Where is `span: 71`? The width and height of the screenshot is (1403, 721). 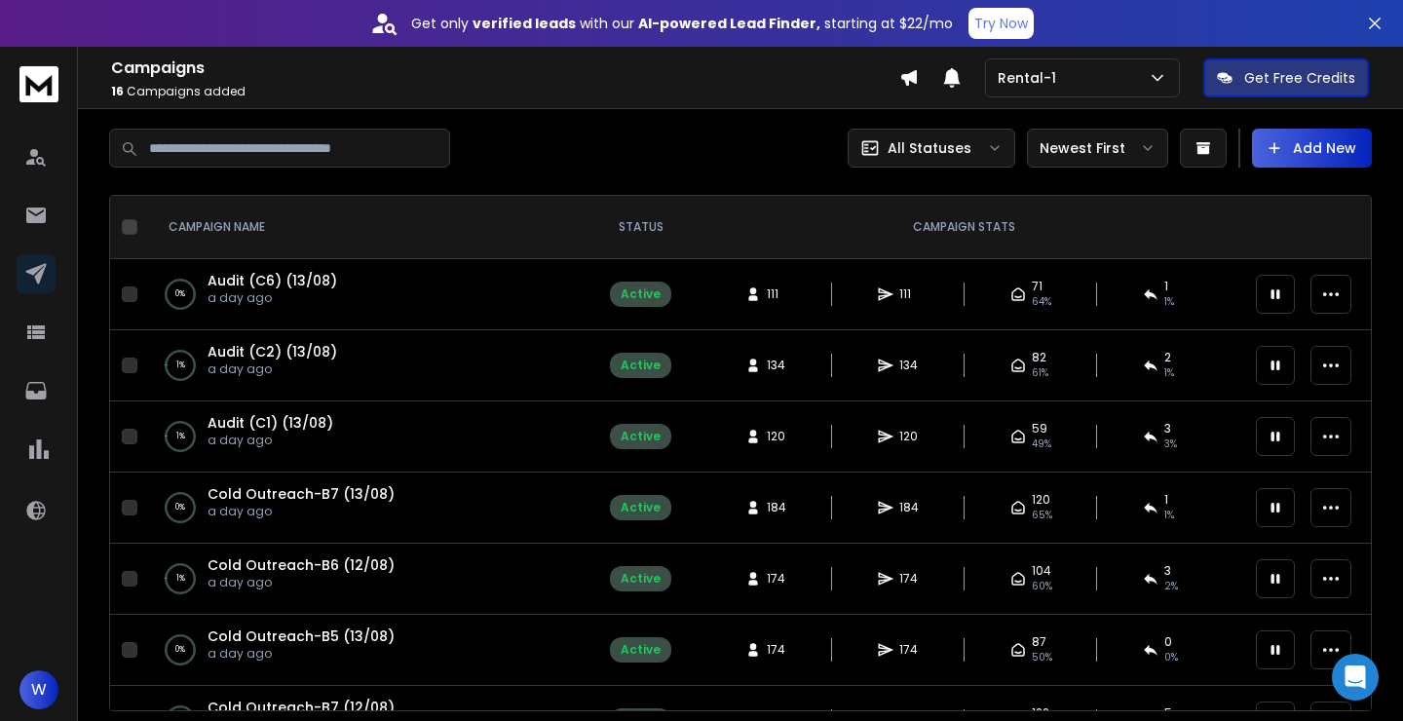
span: 71 is located at coordinates (1037, 286).